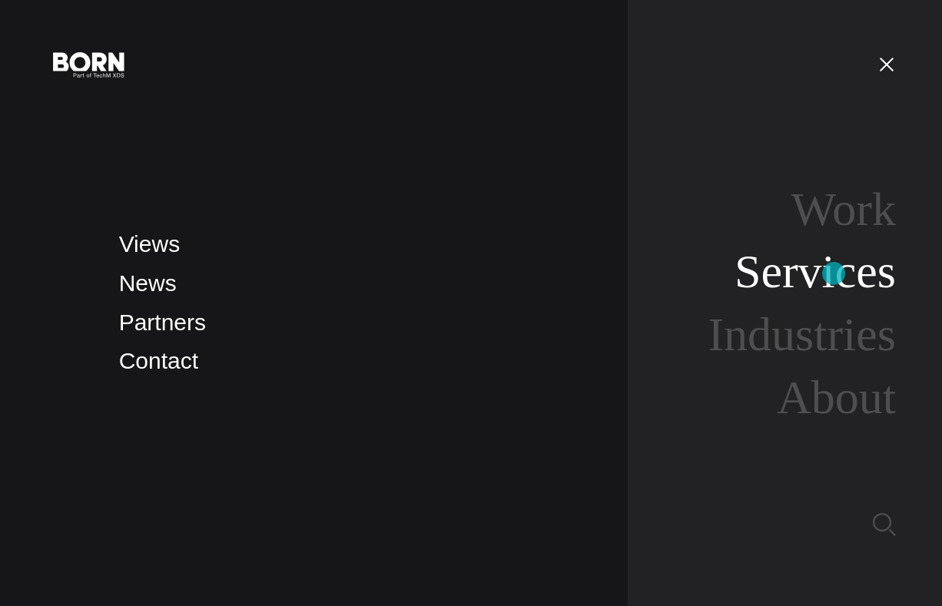  Describe the element at coordinates (843, 209) in the screenshot. I see `a: Work` at that location.